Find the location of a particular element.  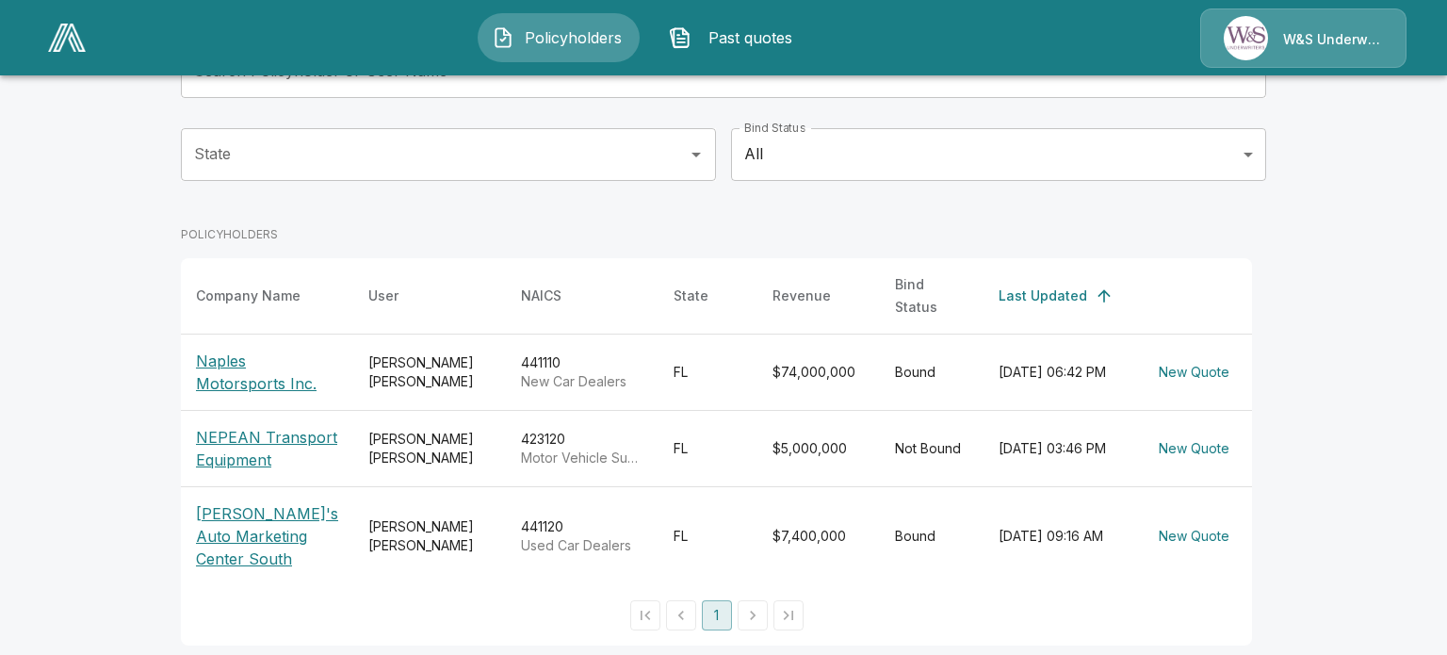

th: Bind Status is located at coordinates (932, 296).